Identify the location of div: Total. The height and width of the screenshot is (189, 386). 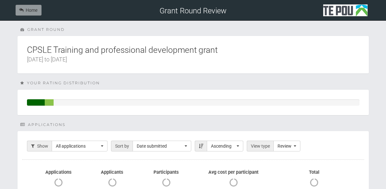
(314, 172).